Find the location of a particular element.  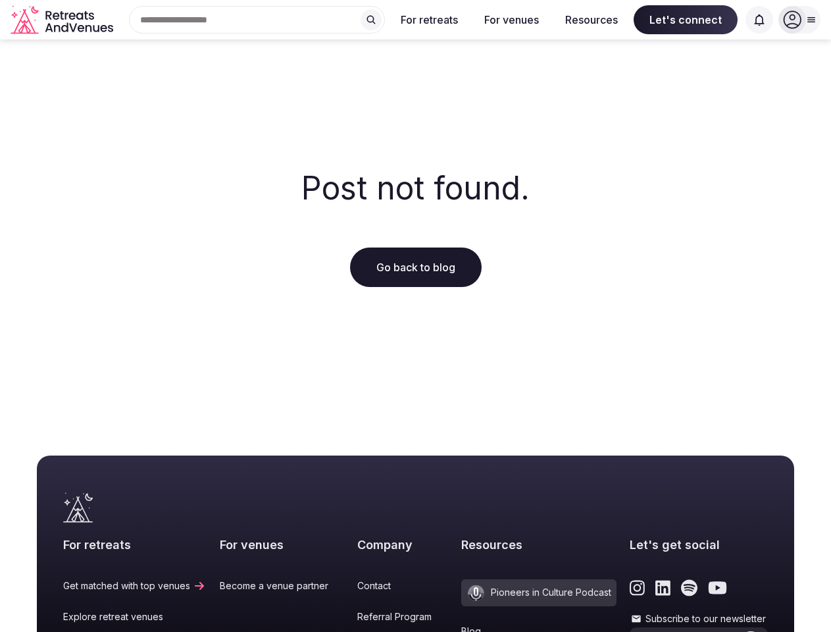

svg: Retreats and Venues company logo is located at coordinates (63, 20).